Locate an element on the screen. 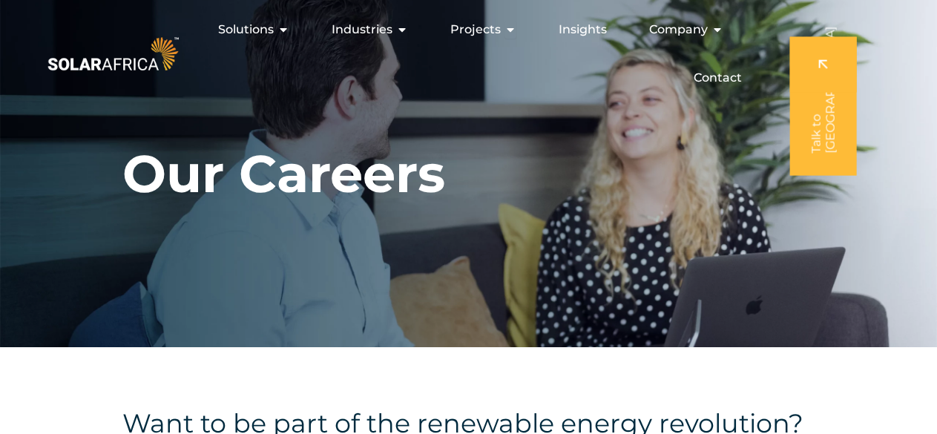 The image size is (937, 434). a: Insights is located at coordinates (582, 30).